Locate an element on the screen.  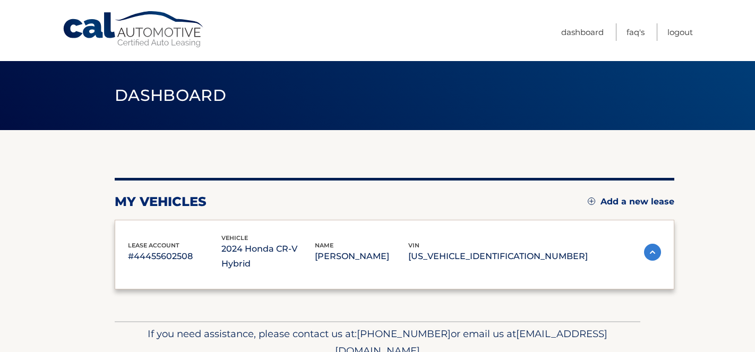
p: 2024 Honda CR-V Hybrid is located at coordinates (268, 257).